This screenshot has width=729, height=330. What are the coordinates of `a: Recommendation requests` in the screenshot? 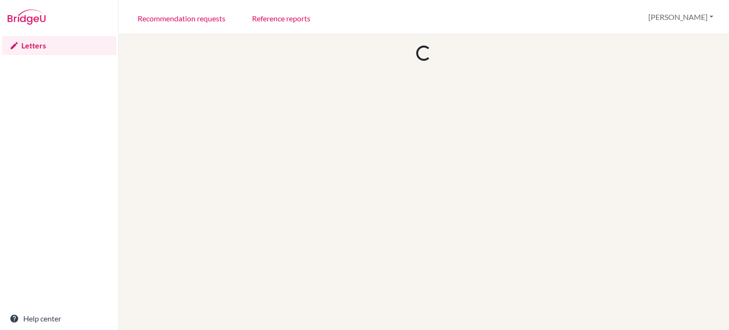 It's located at (181, 18).